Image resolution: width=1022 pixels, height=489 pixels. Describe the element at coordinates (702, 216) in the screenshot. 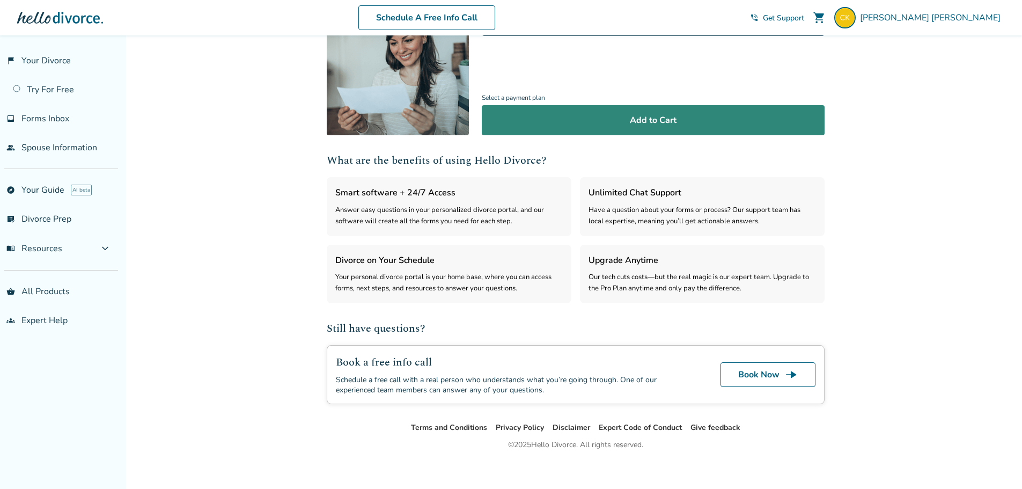

I see `div: Have a question about your forms or process? Our support team has local expertise, meaning you’ll...` at that location.